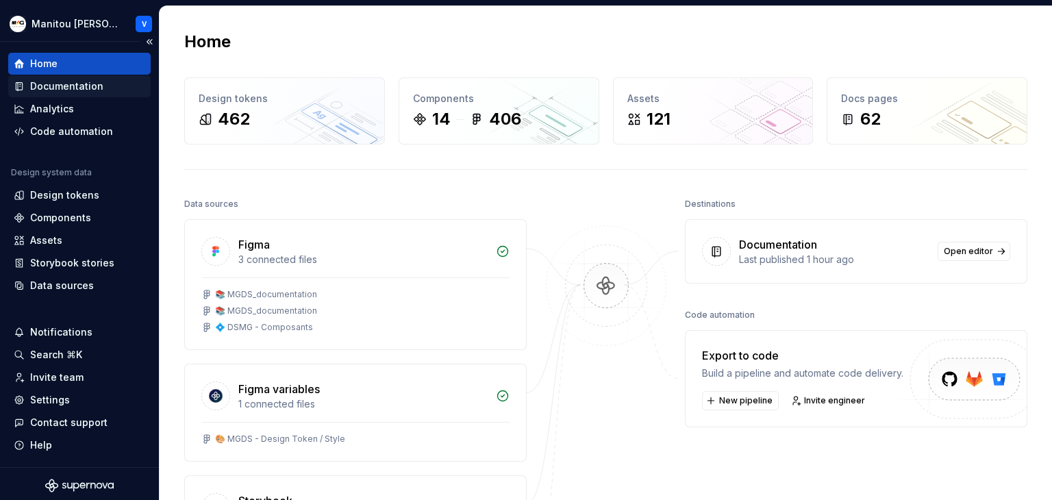 This screenshot has width=1052, height=500. I want to click on div: 1 connected files, so click(363, 404).